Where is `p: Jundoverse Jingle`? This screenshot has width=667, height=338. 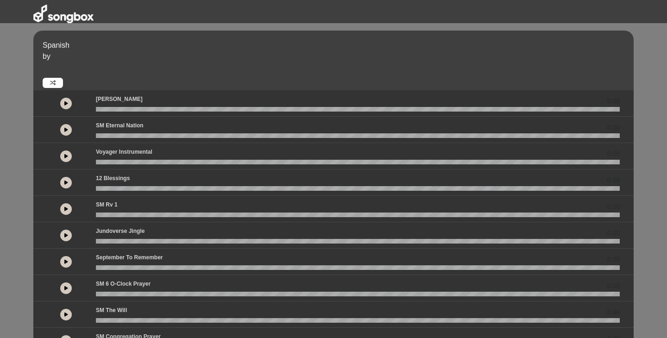 p: Jundoverse Jingle is located at coordinates (120, 231).